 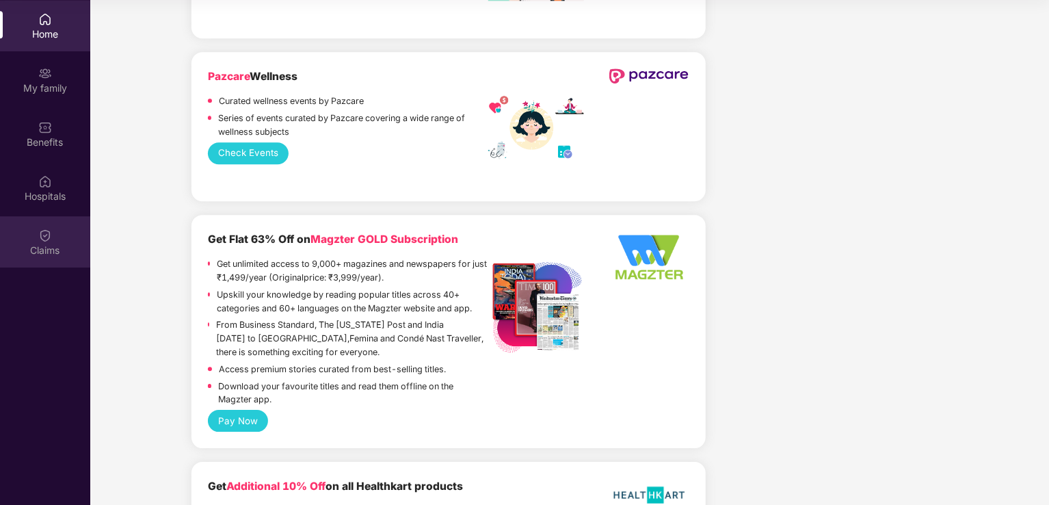 I want to click on button: Check Events, so click(x=248, y=153).